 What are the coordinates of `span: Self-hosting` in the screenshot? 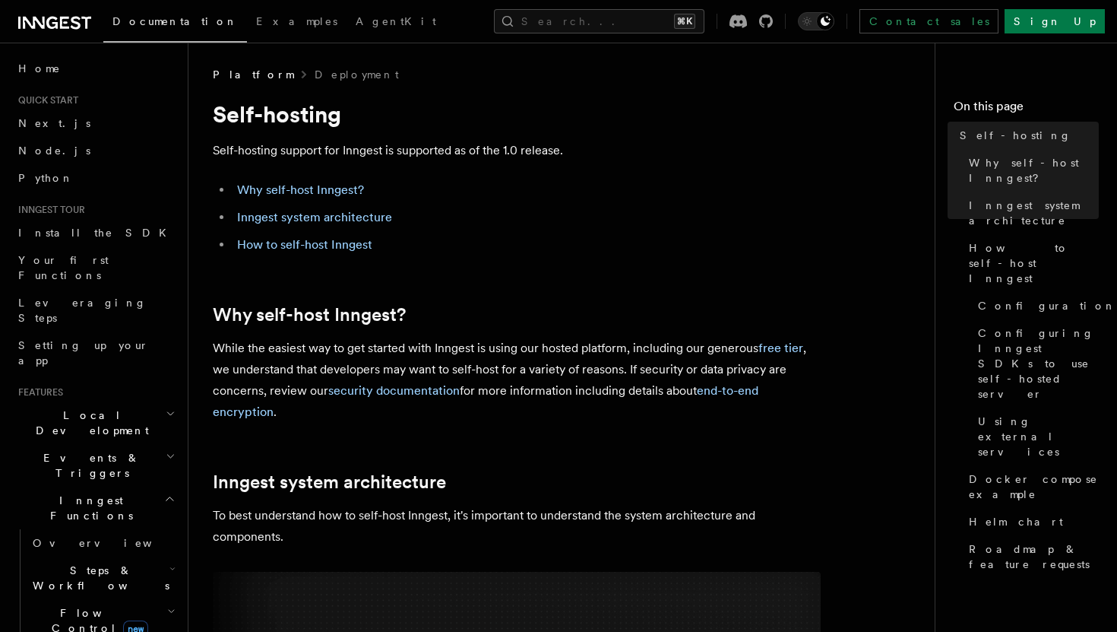 It's located at (1015, 135).